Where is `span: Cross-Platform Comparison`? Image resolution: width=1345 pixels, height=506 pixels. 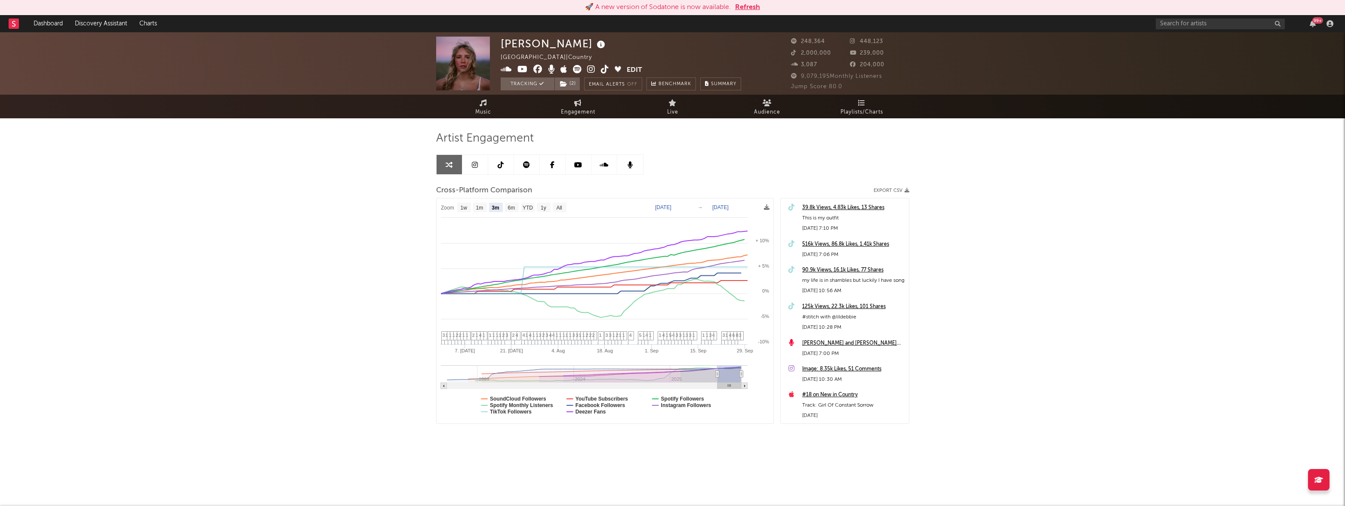 span: Cross-Platform Comparison is located at coordinates (484, 191).